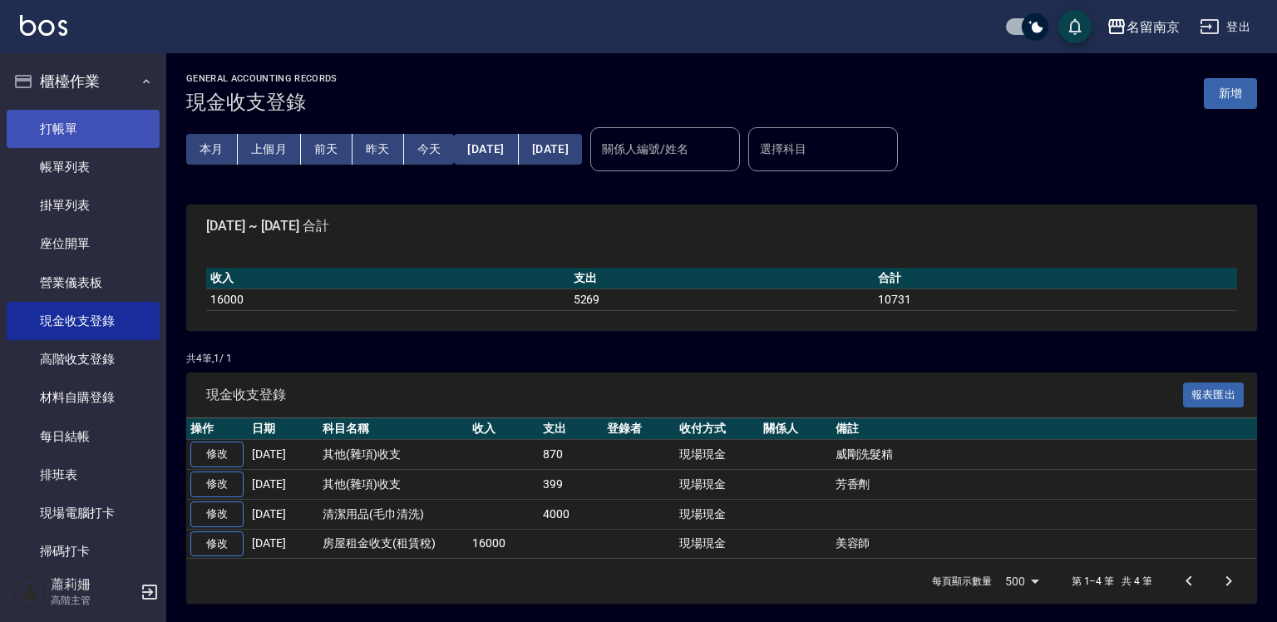 This screenshot has height=622, width=1277. I want to click on td: 399, so click(570, 485).